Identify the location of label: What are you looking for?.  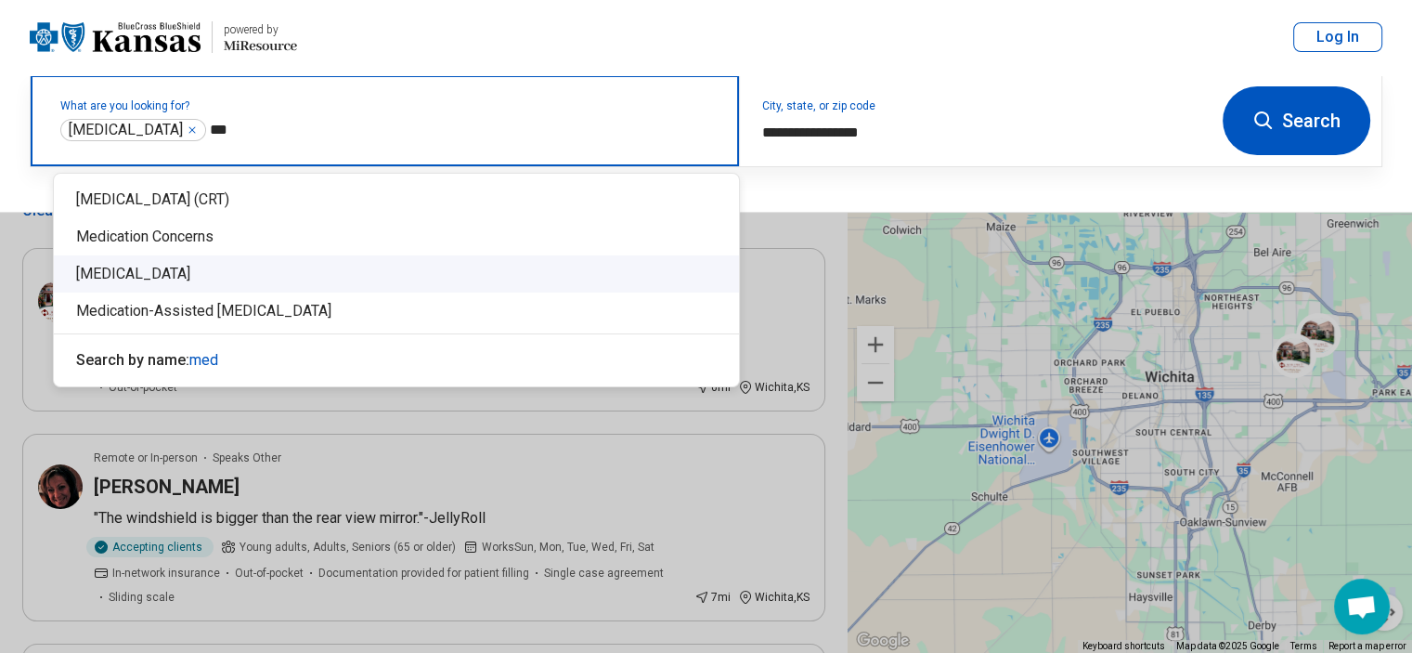
(388, 106).